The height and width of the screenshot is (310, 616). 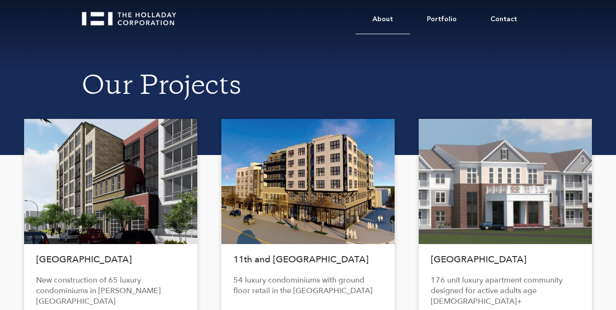 What do you see at coordinates (382, 19) in the screenshot?
I see `a: About` at bounding box center [382, 19].